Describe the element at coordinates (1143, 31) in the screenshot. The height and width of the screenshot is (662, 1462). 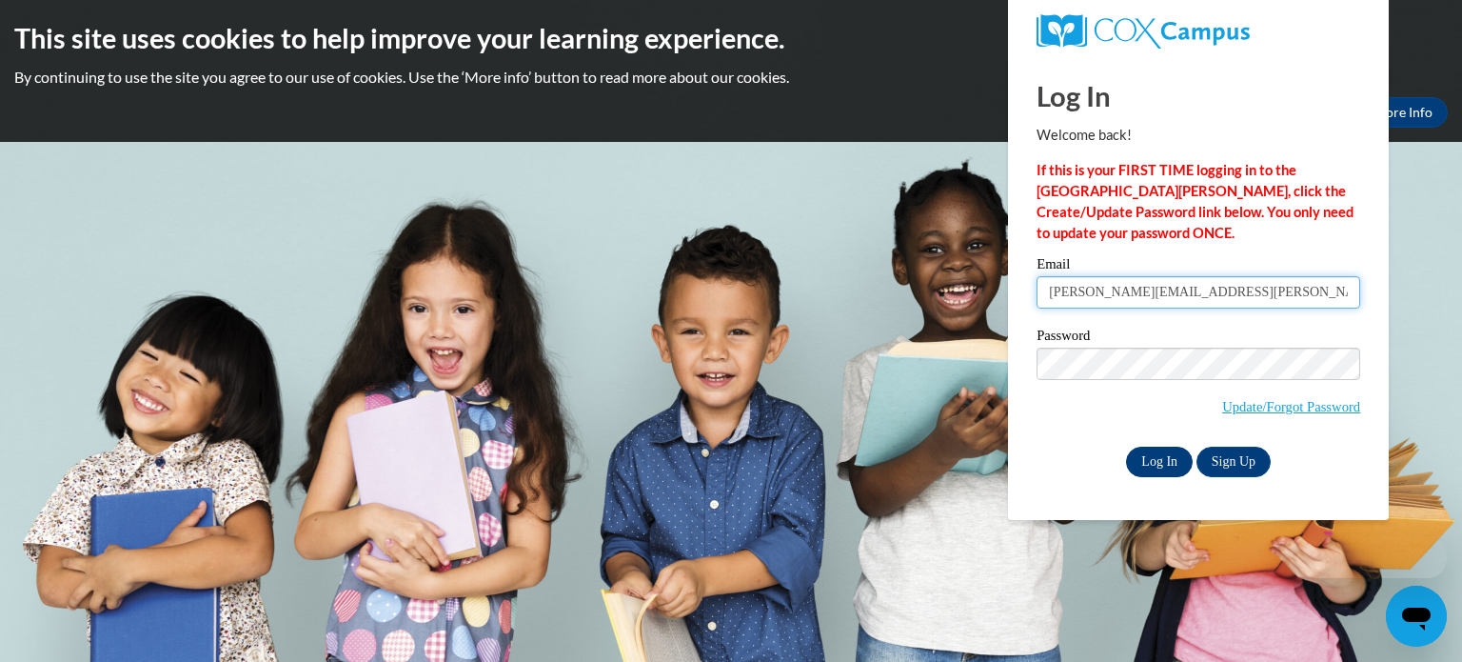
I see `img: COX Campus` at that location.